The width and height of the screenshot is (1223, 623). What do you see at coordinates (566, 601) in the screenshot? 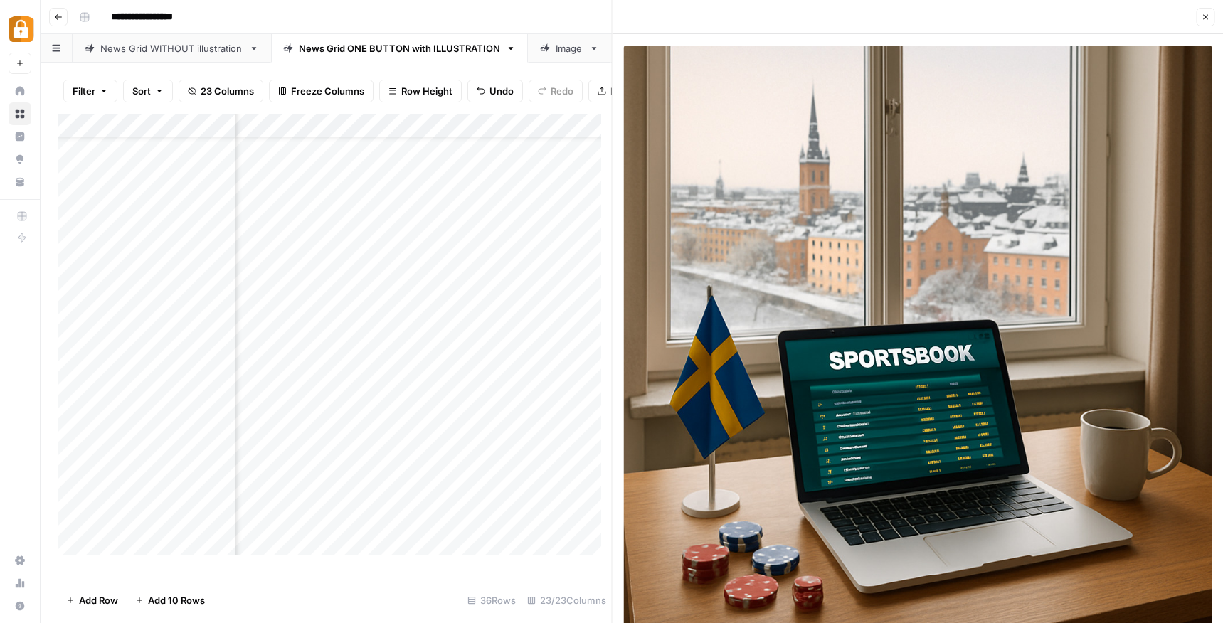
I see `div: 23/23 Columns` at bounding box center [566, 601].